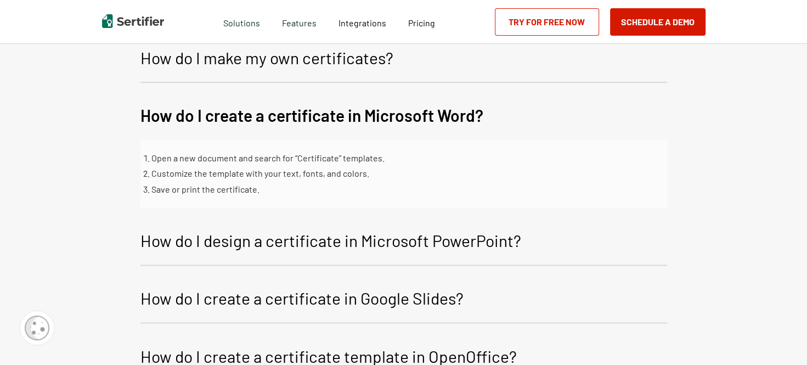  I want to click on img: Sertifier | Digital Credentialing Platform, so click(133, 21).